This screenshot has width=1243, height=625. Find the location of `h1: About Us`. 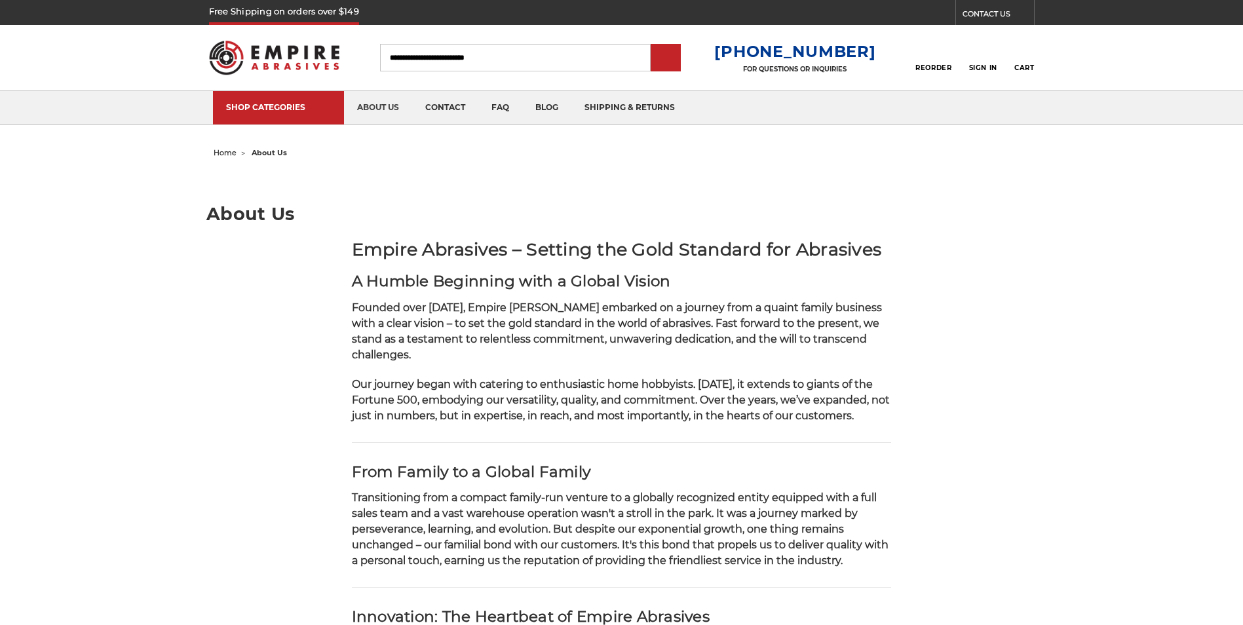

h1: About Us is located at coordinates (621, 214).